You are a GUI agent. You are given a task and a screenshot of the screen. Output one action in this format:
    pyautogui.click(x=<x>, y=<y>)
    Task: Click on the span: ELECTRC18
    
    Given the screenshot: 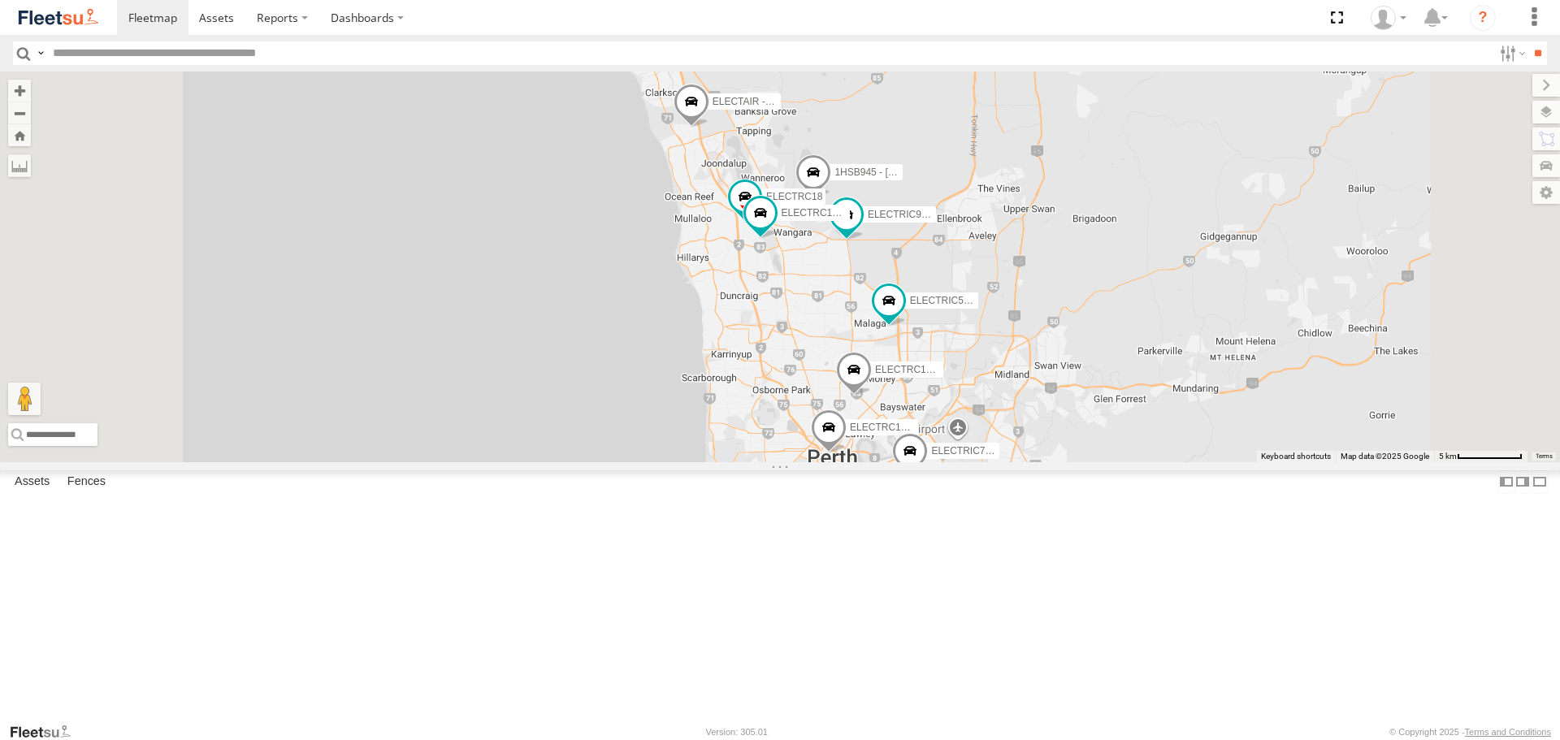 What is the action you would take?
    pyautogui.click(x=794, y=197)
    